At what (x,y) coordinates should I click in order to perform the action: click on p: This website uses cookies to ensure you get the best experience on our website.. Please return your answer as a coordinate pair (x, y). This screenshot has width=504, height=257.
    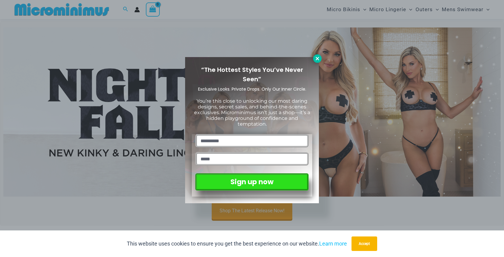
    Looking at the image, I should click on (237, 244).